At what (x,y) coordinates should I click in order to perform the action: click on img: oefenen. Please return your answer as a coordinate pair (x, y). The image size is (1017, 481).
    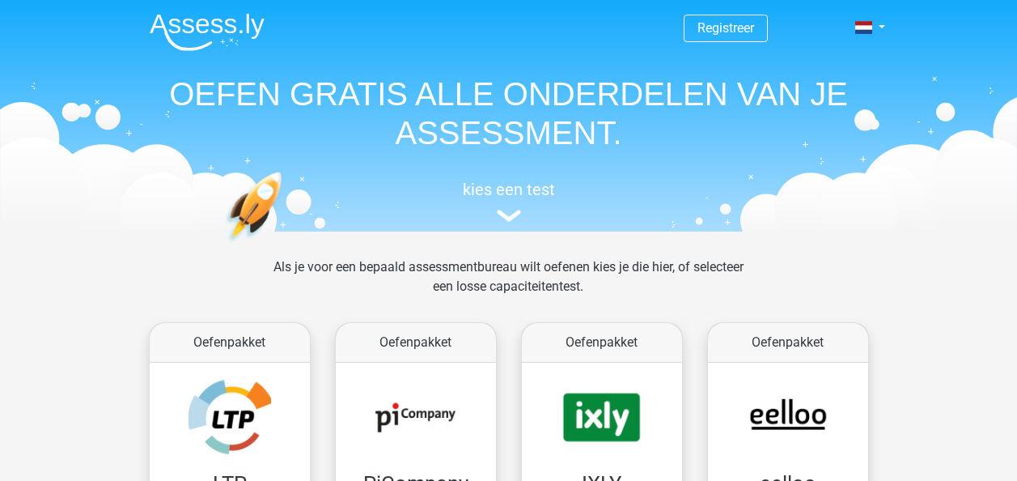
    Looking at the image, I should click on (285, 244).